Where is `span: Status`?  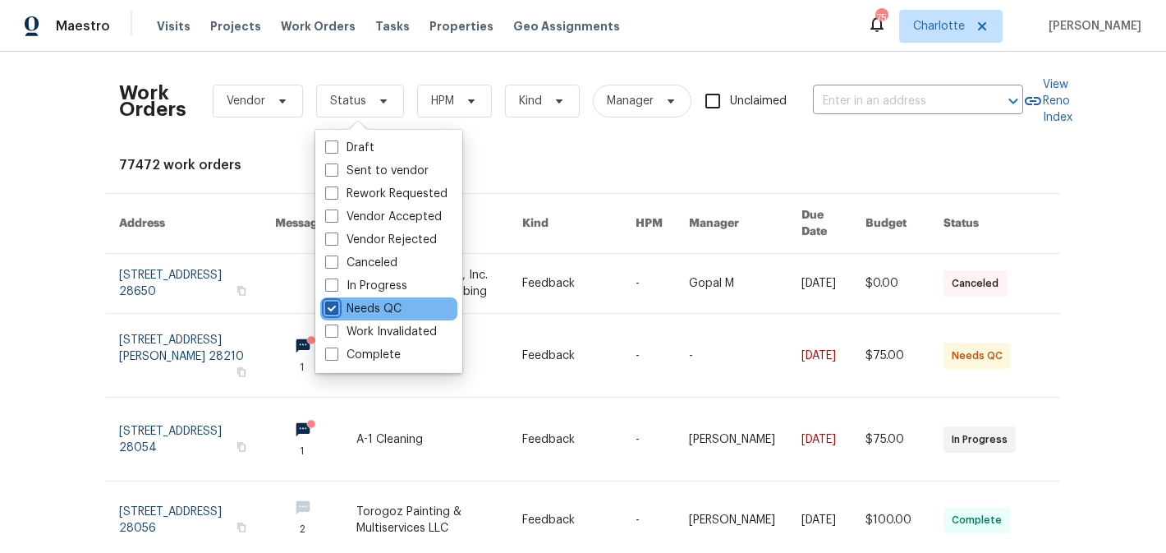
span: Status is located at coordinates (348, 101).